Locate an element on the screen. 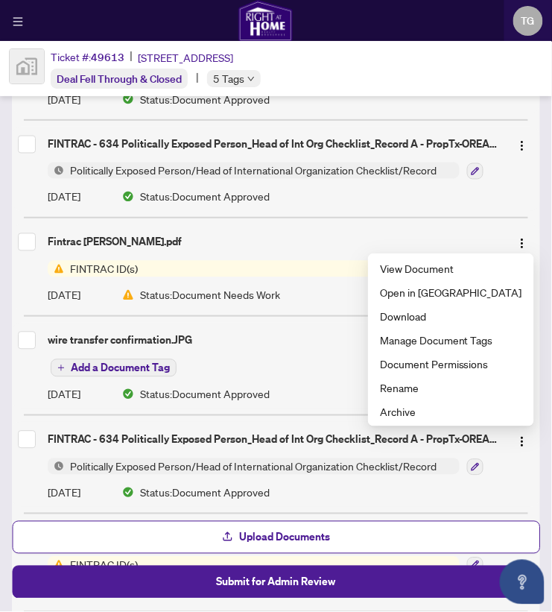 Image resolution: width=552 pixels, height=612 pixels. span: 49613 is located at coordinates (107, 57).